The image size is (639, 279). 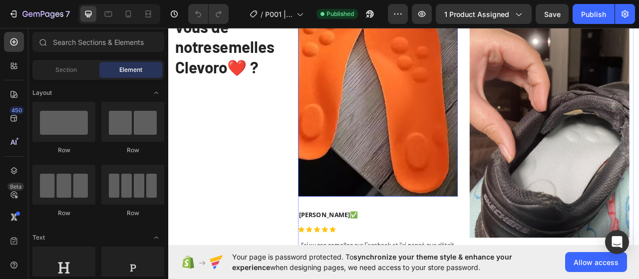 What do you see at coordinates (71, 42) in the screenshot?
I see `strong: semelles Clevoro` at bounding box center [71, 42].